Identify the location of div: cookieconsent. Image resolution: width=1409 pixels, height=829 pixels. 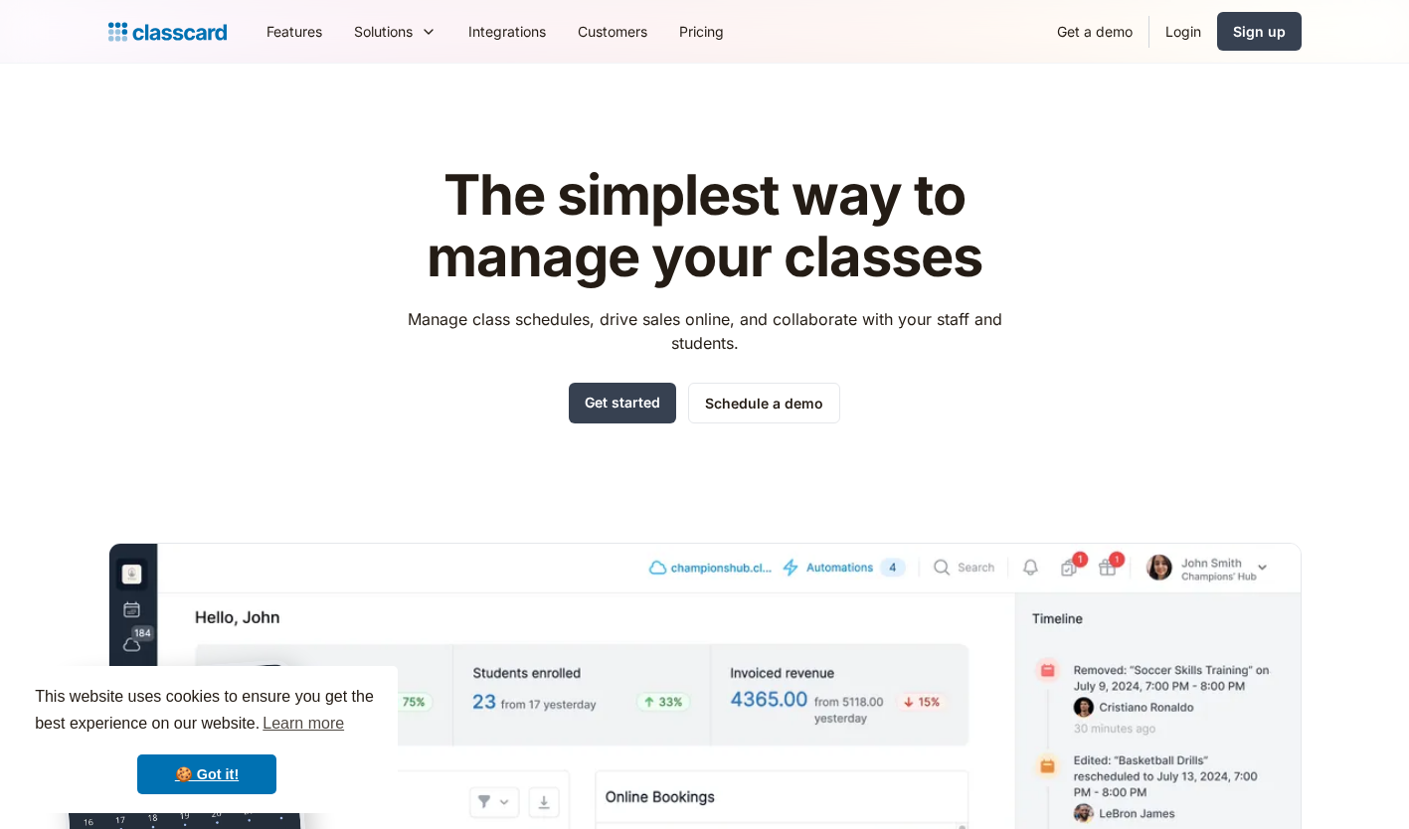
(207, 740).